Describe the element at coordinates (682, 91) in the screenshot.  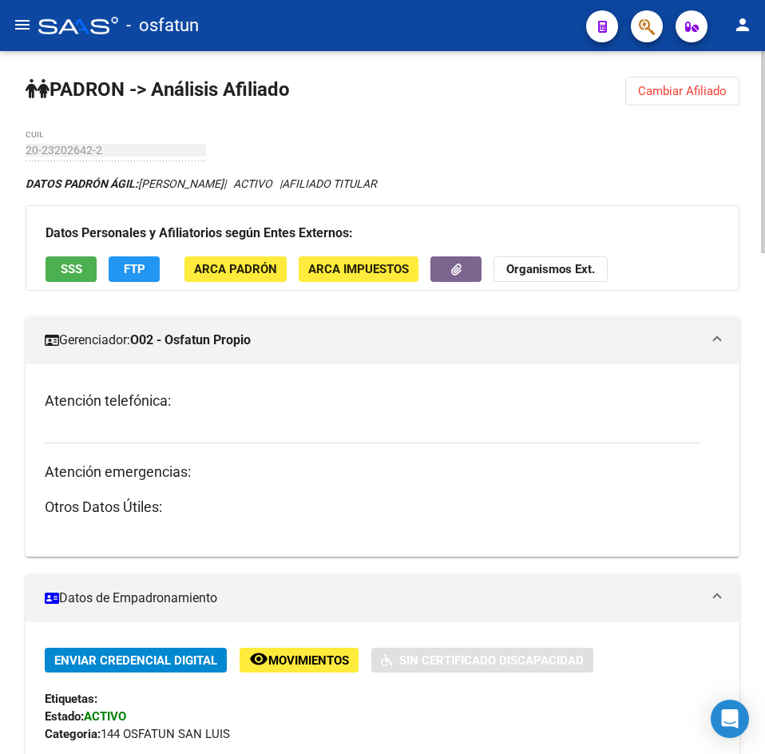
I see `span: Cambiar Afiliado` at that location.